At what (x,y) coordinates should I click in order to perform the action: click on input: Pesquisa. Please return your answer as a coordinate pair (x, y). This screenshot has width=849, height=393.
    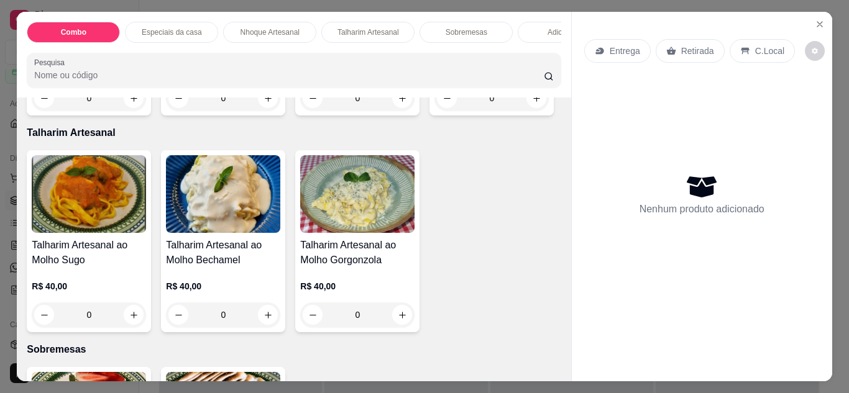
    Looking at the image, I should click on (289, 75).